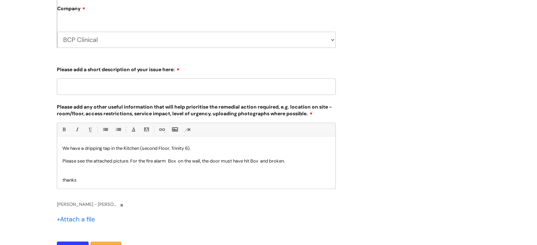 The width and height of the screenshot is (537, 245). I want to click on a: Link, so click(161, 130).